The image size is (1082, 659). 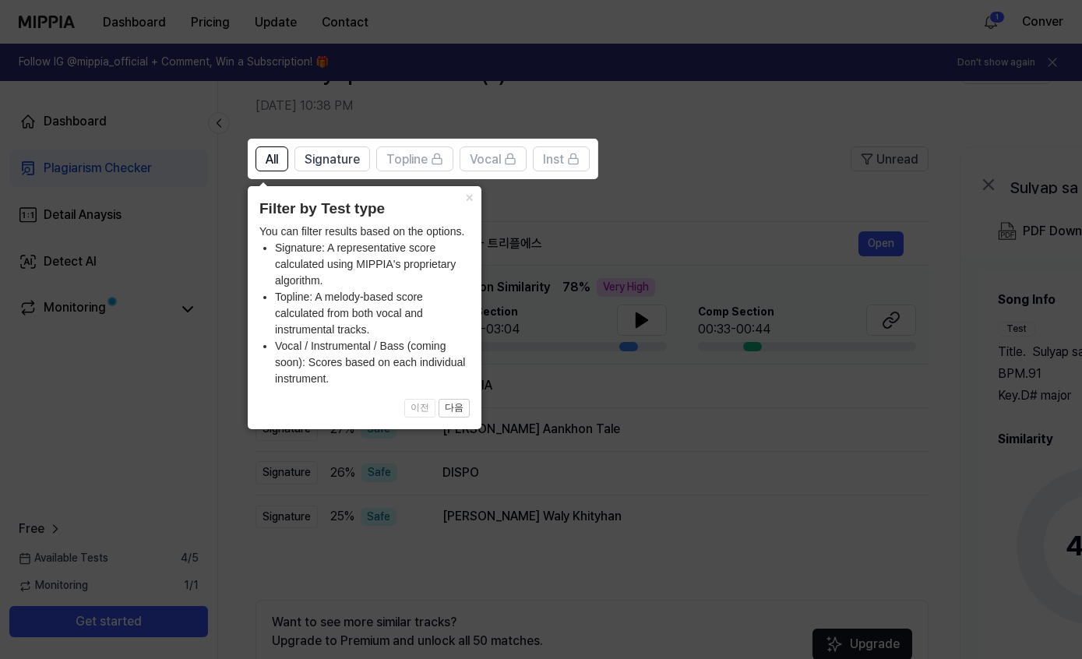 What do you see at coordinates (364, 305) in the screenshot?
I see `div: You can filter results based on the options.` at bounding box center [364, 305].